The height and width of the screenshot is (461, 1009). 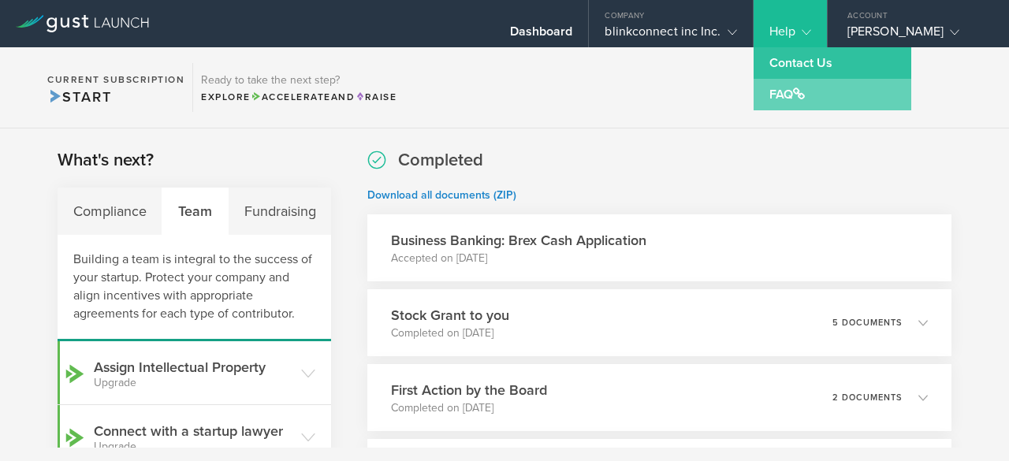 I want to click on h3: First Action by the Board, so click(x=469, y=390).